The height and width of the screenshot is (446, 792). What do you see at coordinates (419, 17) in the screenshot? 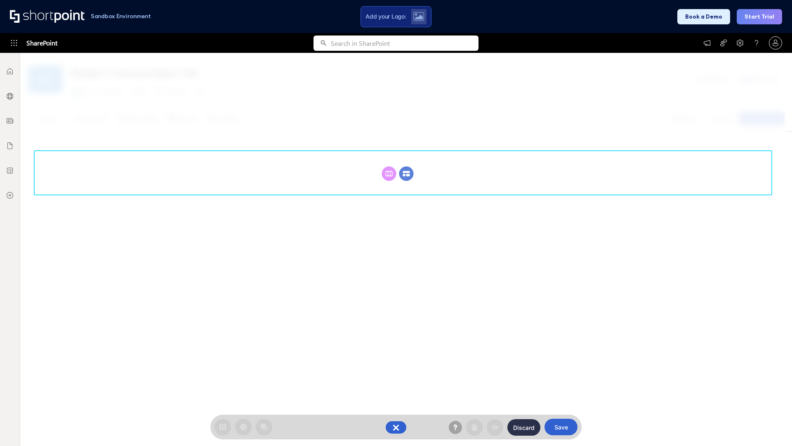
I see `img: Upload logo` at bounding box center [419, 17].